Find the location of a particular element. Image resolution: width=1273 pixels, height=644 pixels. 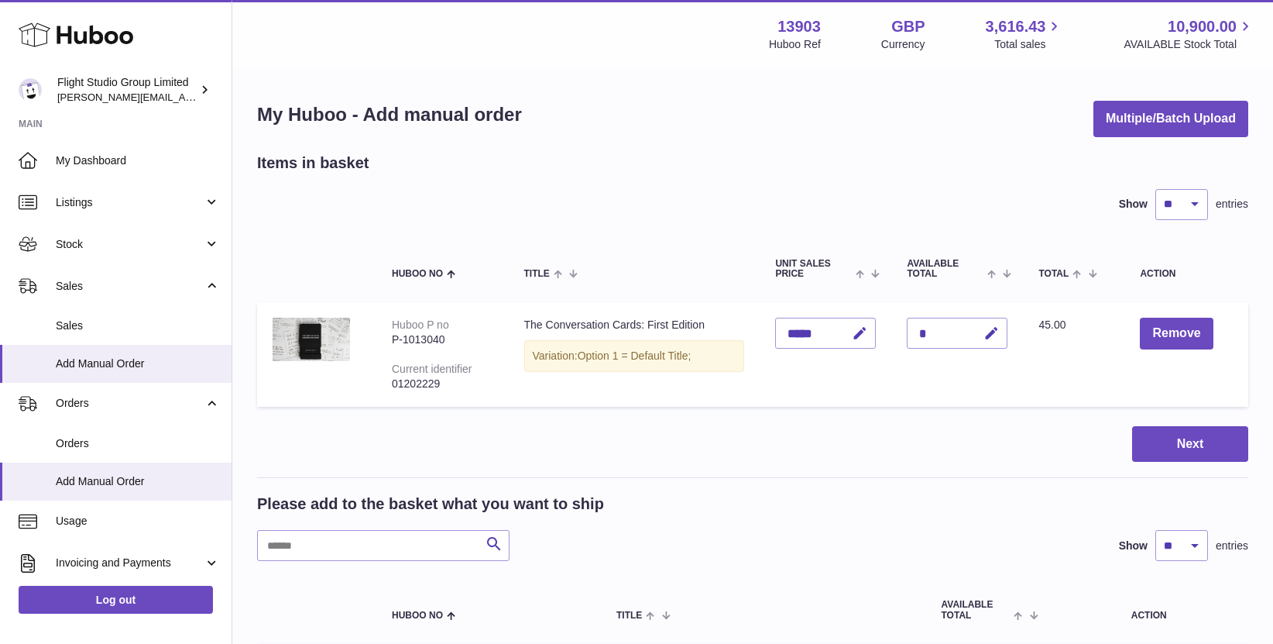

span: Listings is located at coordinates (129, 202).